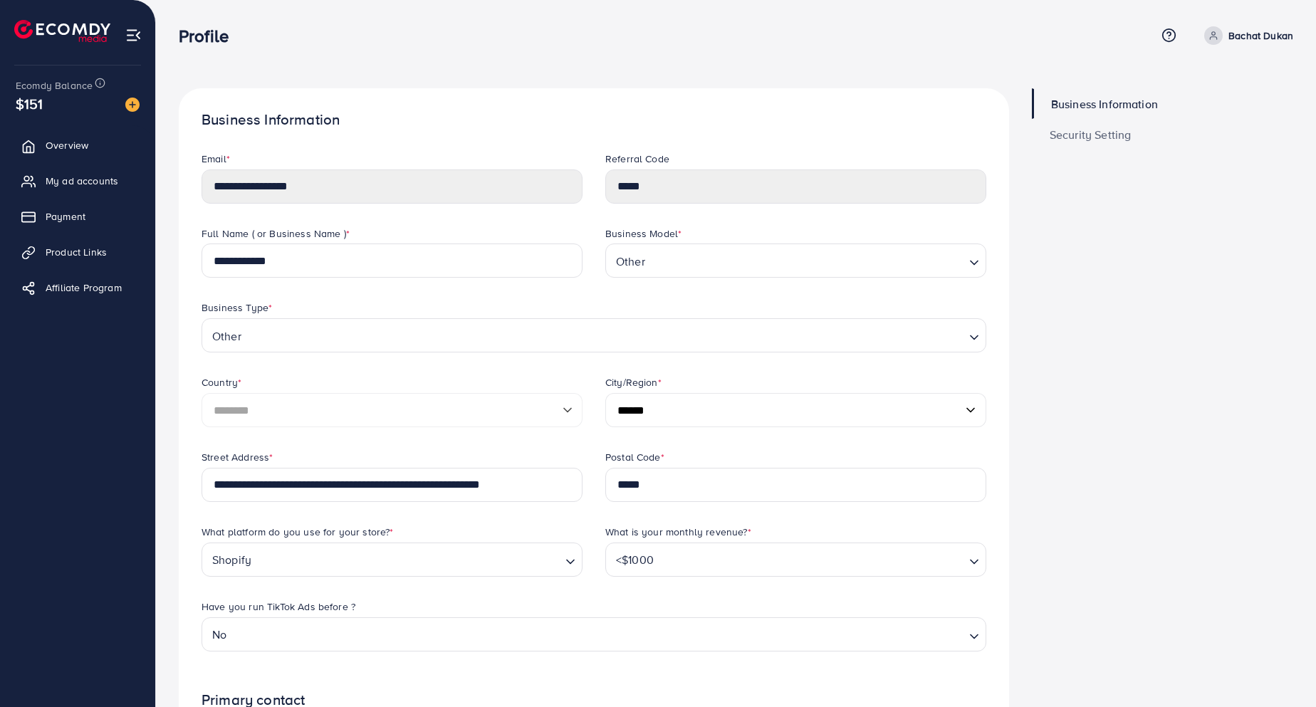 This screenshot has width=1316, height=707. What do you see at coordinates (1261, 36) in the screenshot?
I see `p: Bachat Dukan` at bounding box center [1261, 36].